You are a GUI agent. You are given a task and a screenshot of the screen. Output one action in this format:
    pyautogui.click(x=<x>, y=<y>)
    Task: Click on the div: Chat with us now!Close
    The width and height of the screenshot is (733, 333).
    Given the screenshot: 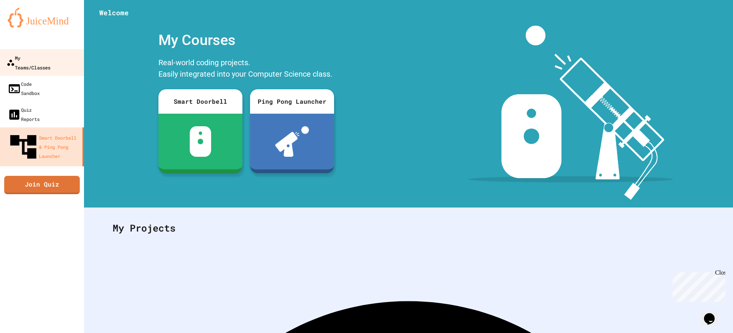 What is the action you would take?
    pyautogui.click(x=28, y=26)
    